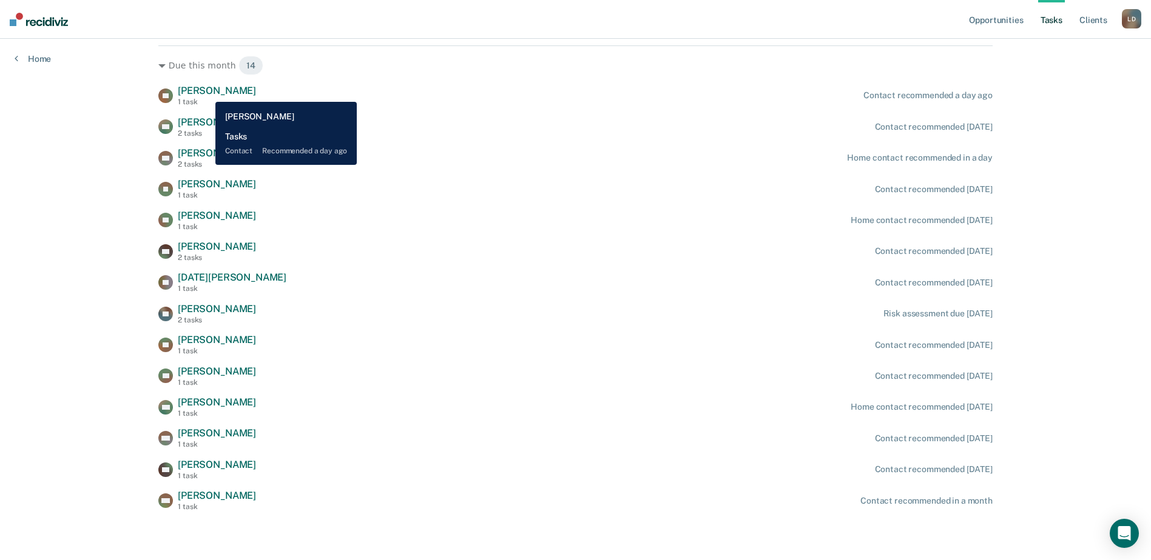 The image size is (1151, 560). Describe the element at coordinates (919, 158) in the screenshot. I see `div: Home contact recommended in a day` at that location.